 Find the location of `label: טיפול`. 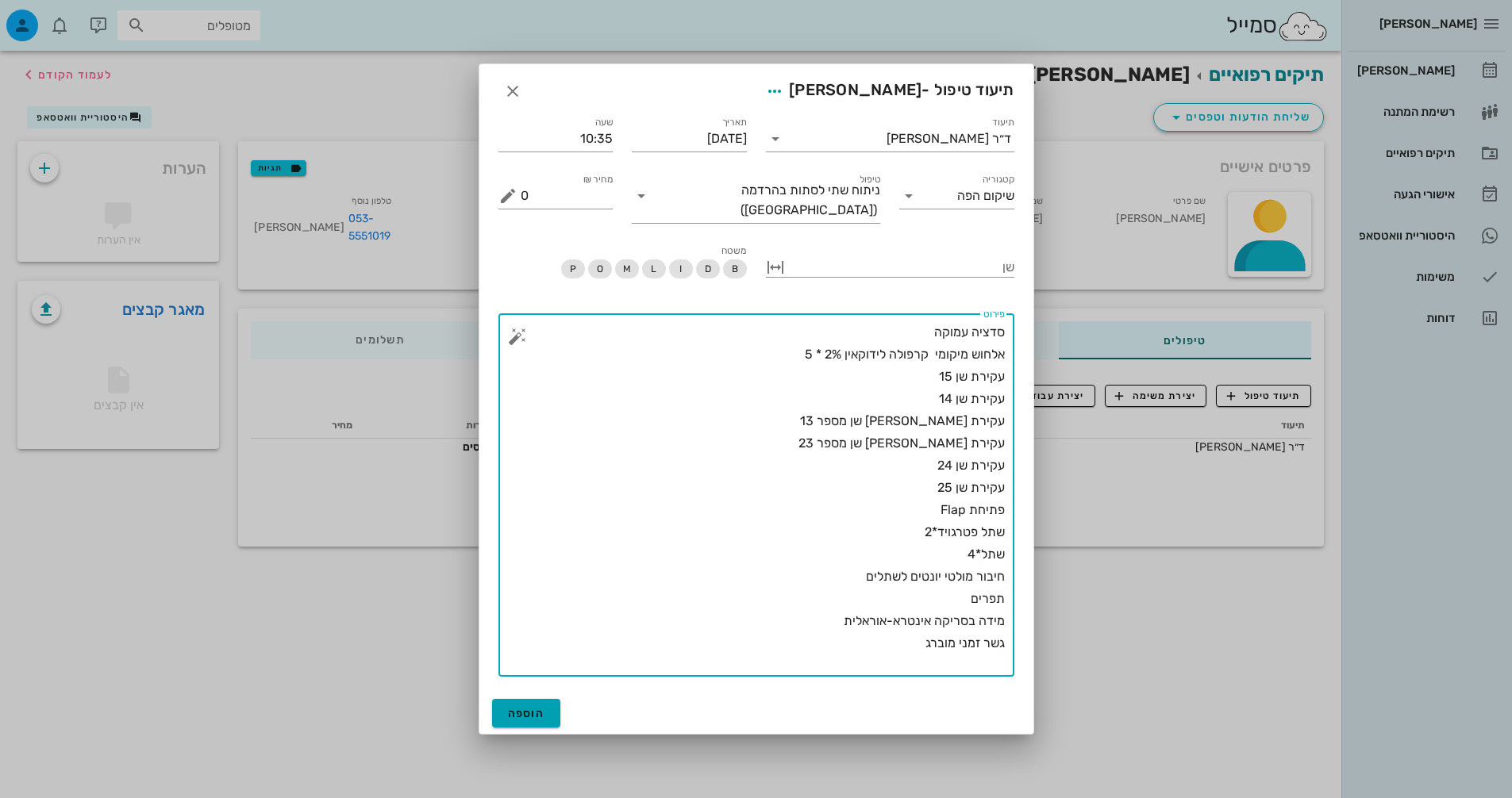

label: טיפול is located at coordinates (870, 179).